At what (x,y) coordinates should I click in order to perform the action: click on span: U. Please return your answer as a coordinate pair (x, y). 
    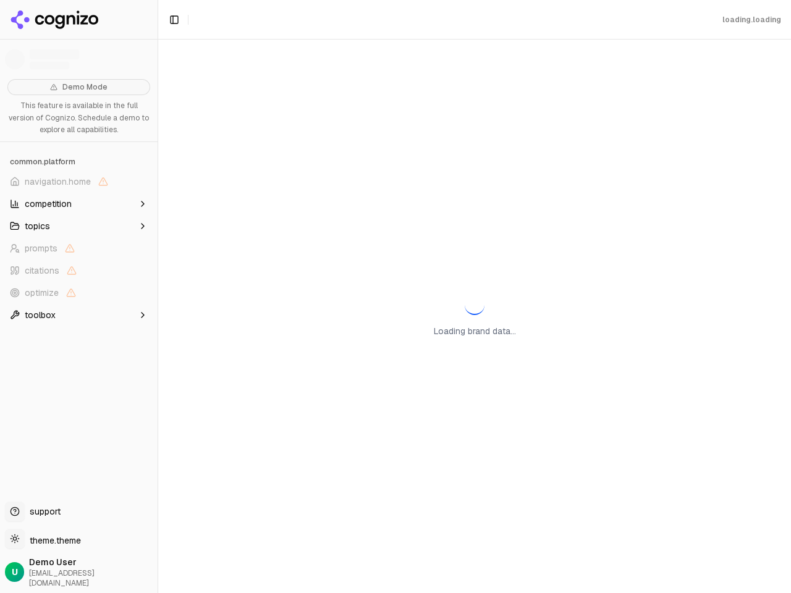
    Looking at the image, I should click on (15, 572).